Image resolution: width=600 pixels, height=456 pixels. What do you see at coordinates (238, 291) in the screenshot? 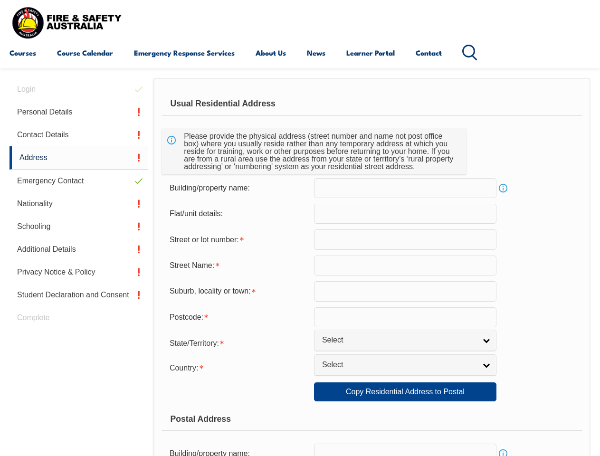
I see `div: Suburb, locality or town is required.` at bounding box center [238, 291].